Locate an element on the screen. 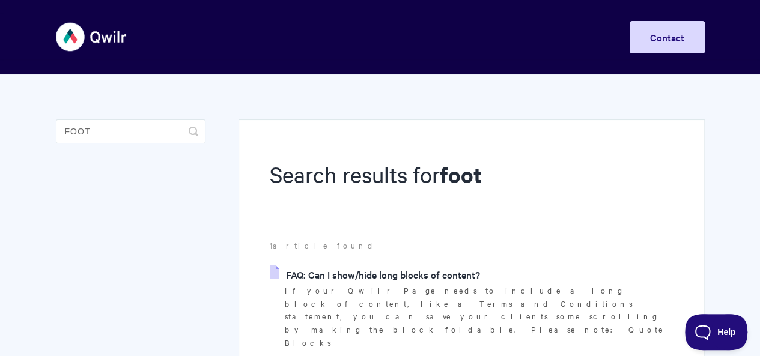 Image resolution: width=760 pixels, height=356 pixels. h1: Search results for is located at coordinates (471, 185).